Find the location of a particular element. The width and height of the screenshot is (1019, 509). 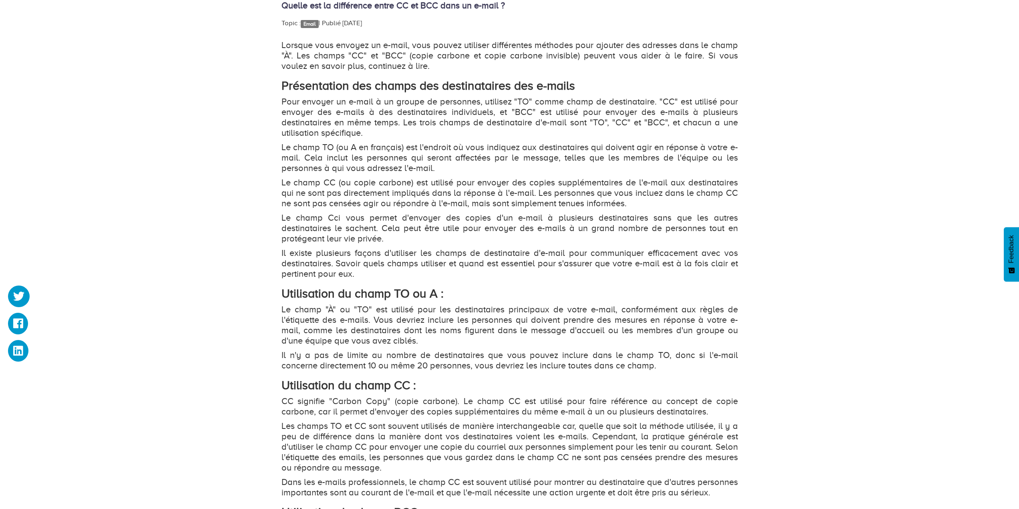

a: Email is located at coordinates (310, 24).